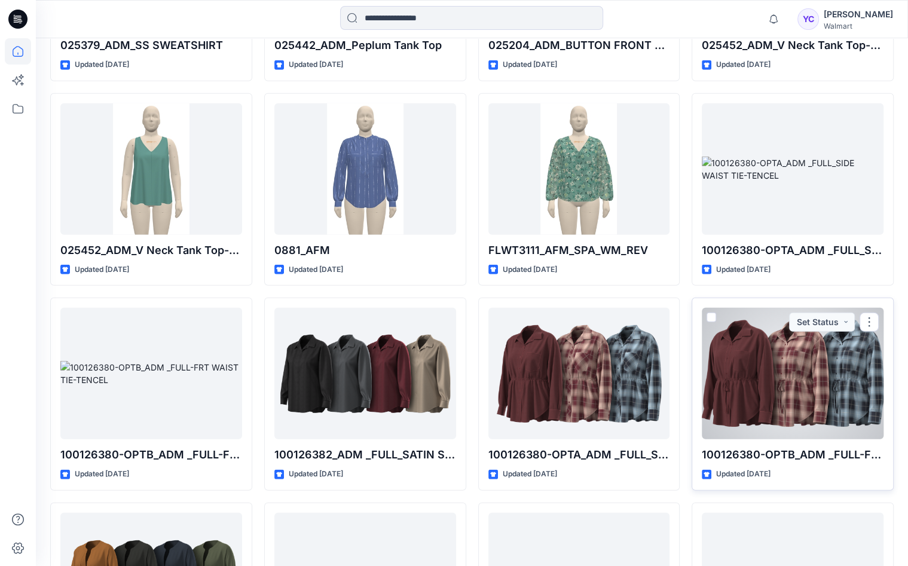 This screenshot has width=908, height=566. Describe the element at coordinates (579, 250) in the screenshot. I see `p: FLWT3111_AFM_SPA_WM_REV` at that location.